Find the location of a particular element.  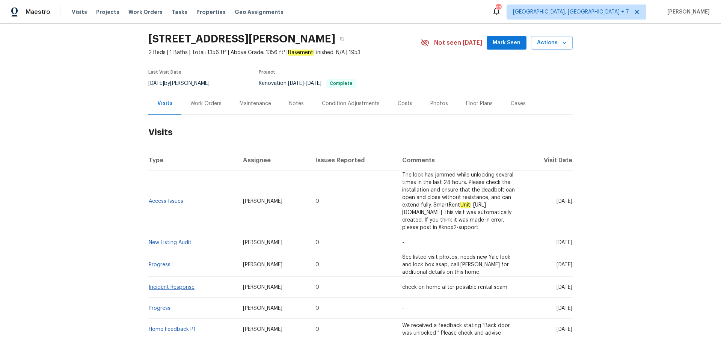

div: Photos is located at coordinates (439, 104).